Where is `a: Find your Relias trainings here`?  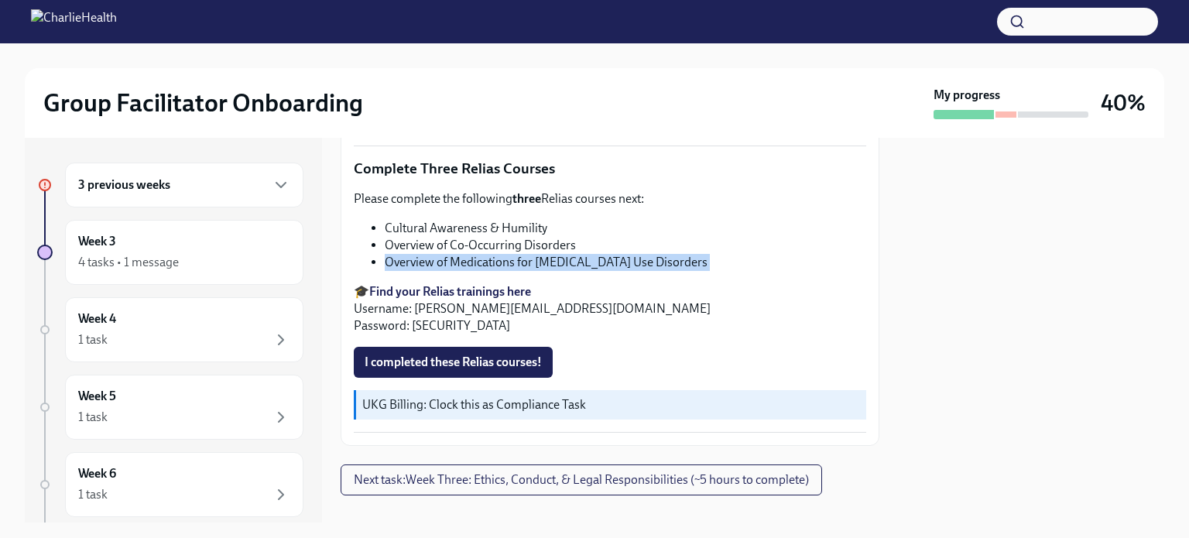 a: Find your Relias trainings here is located at coordinates (450, 291).